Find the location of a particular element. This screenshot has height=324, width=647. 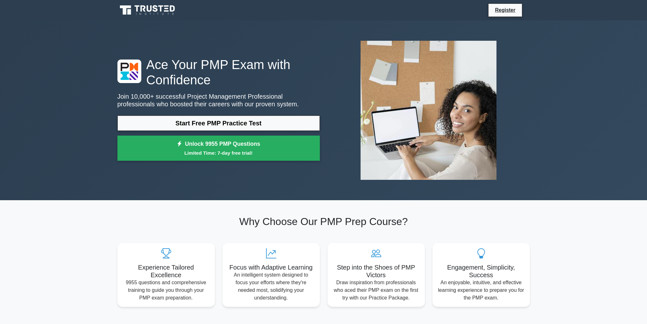

p: 9955 questions and comprehensive training to guide you through your PMP exam preparation. is located at coordinates (166, 290).